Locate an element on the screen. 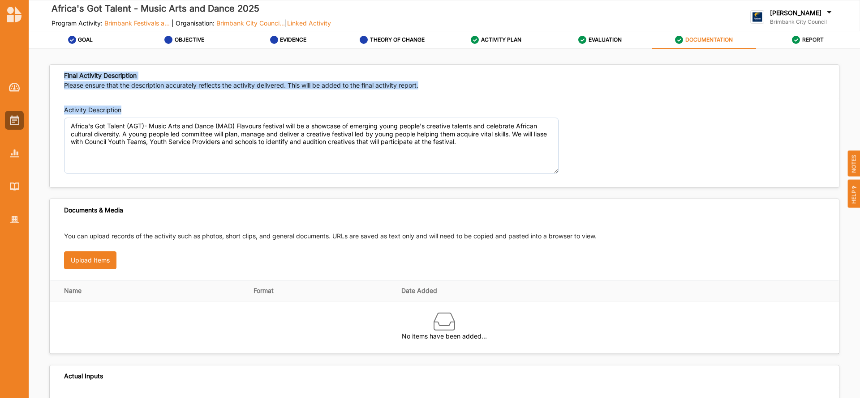 Image resolution: width=860 pixels, height=398 pixels. label: Africa's Got Talent - Music Arts and Dance 2025 is located at coordinates (191, 9).